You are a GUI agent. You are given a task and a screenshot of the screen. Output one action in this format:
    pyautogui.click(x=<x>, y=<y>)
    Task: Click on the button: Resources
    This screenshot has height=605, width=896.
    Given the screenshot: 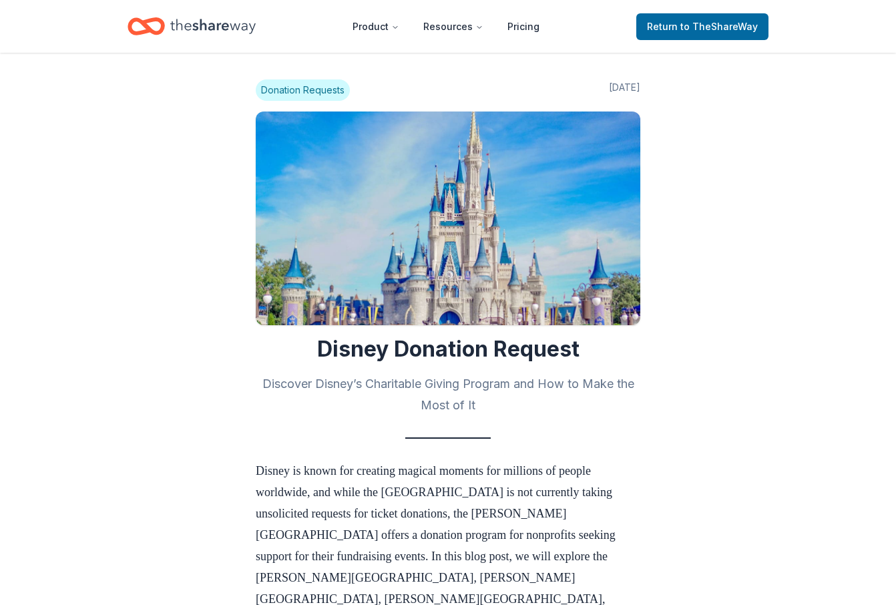 What is the action you would take?
    pyautogui.click(x=453, y=27)
    